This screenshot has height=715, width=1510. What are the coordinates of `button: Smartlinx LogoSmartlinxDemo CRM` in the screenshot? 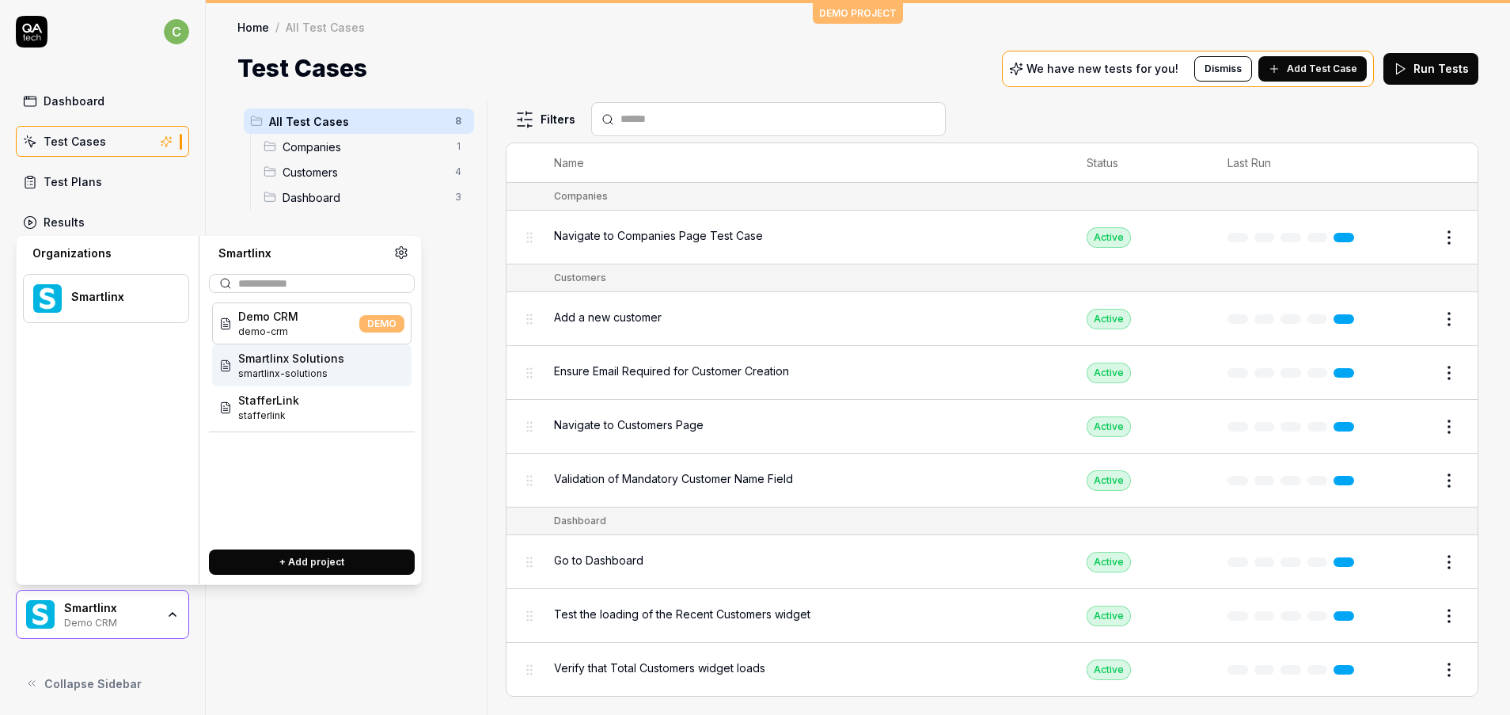 It's located at (102, 614).